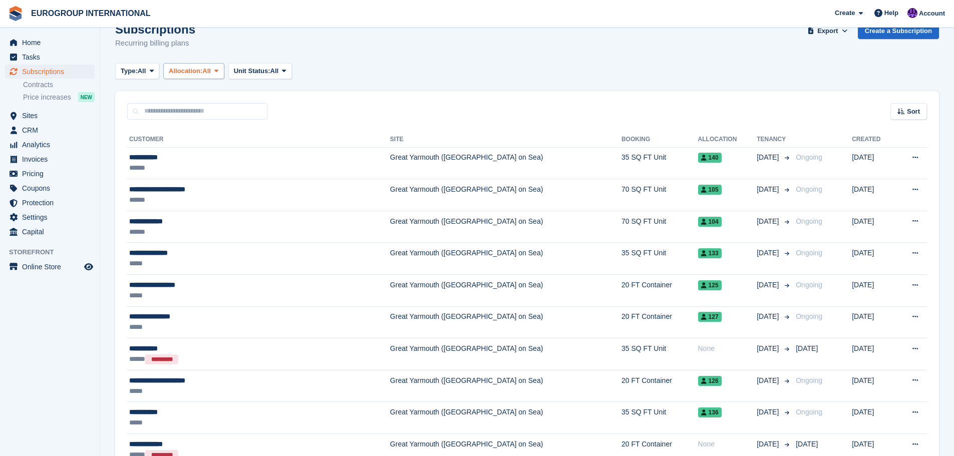  I want to click on span: 104, so click(710, 222).